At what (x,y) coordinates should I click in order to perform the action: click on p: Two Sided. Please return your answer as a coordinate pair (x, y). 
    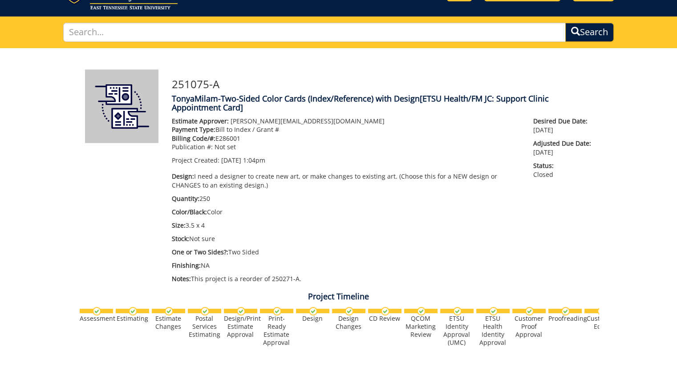
    Looking at the image, I should click on (346, 252).